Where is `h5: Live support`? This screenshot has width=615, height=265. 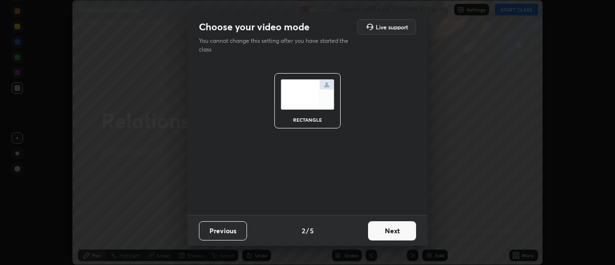 h5: Live support is located at coordinates (392, 27).